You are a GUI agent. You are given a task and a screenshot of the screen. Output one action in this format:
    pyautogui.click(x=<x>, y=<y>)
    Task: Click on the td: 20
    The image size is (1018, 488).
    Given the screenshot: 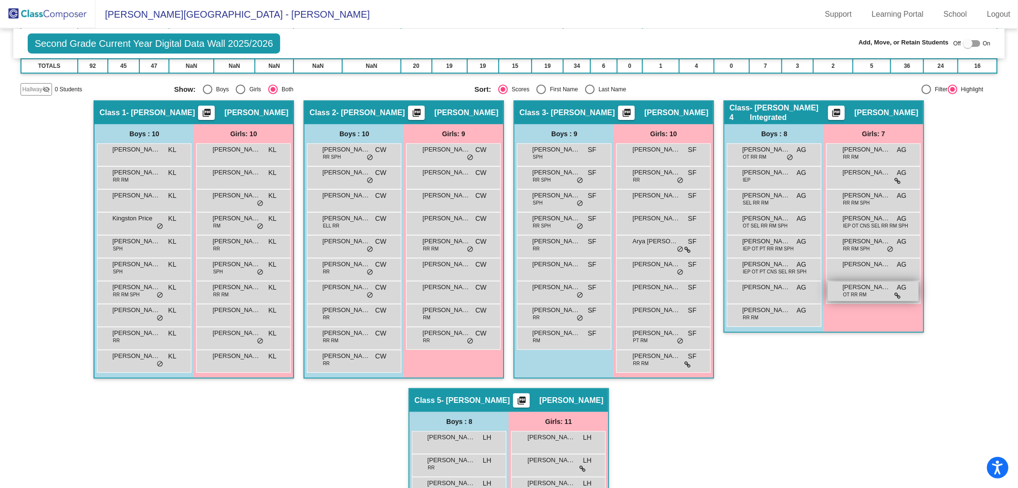 What is the action you would take?
    pyautogui.click(x=416, y=66)
    